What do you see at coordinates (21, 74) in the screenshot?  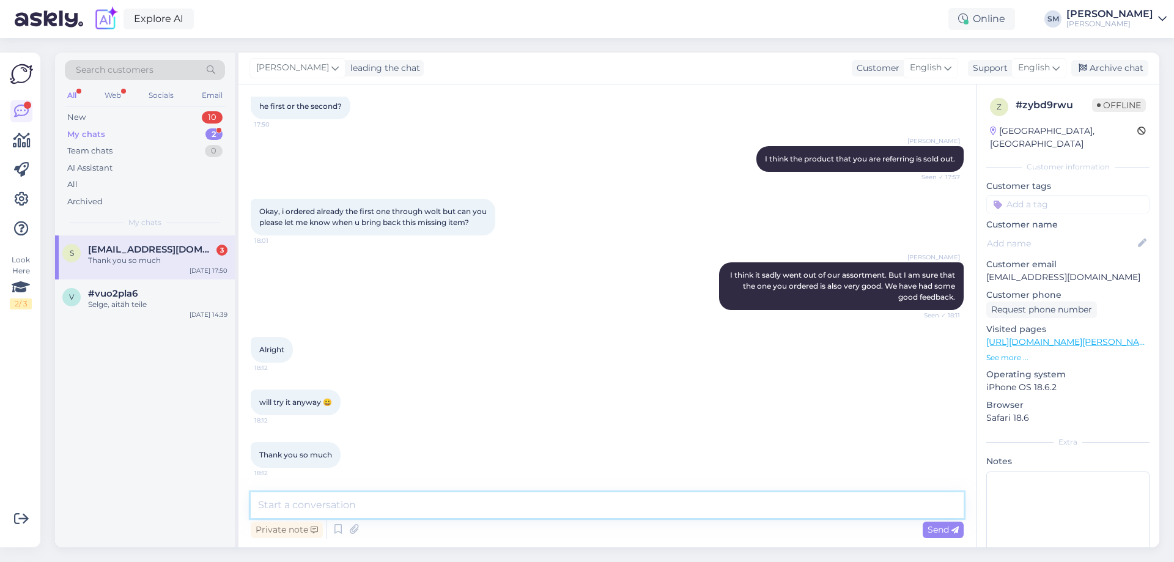 I see `img: Askly Logo` at bounding box center [21, 74].